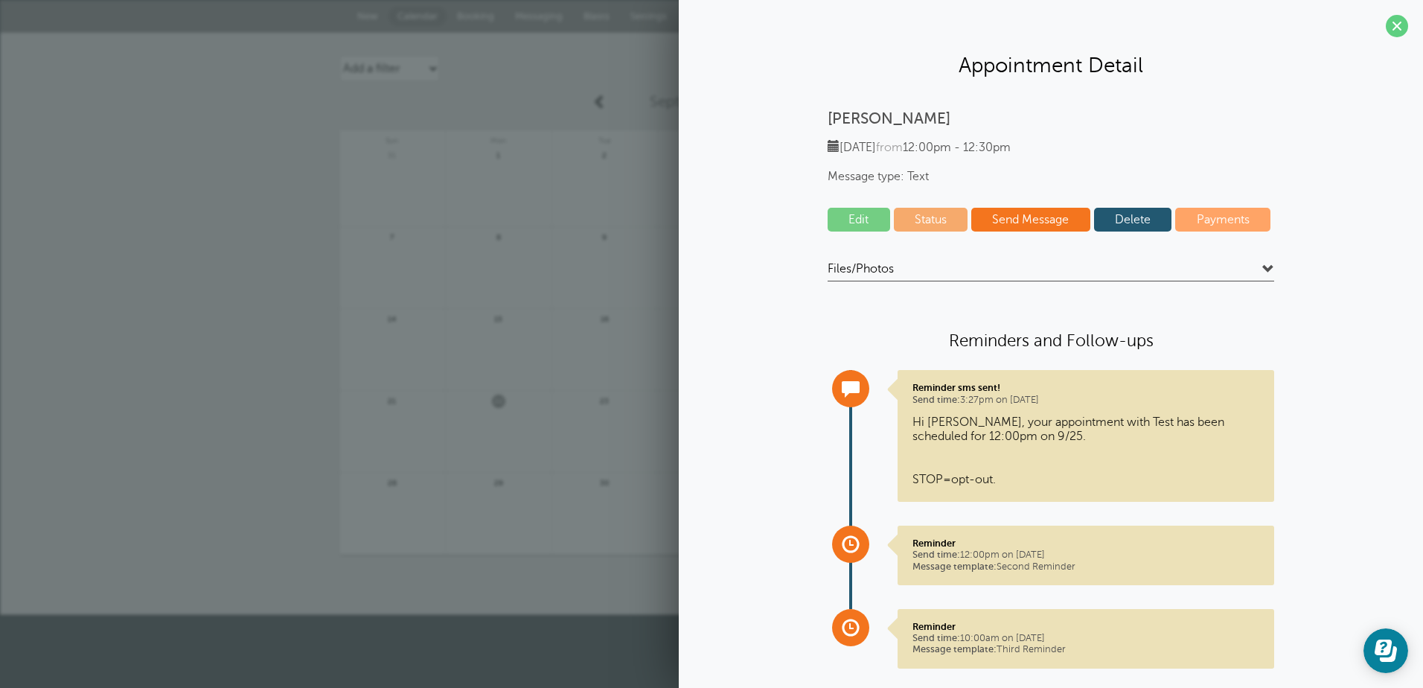 This screenshot has width=1423, height=688. I want to click on a: Payments, so click(1223, 220).